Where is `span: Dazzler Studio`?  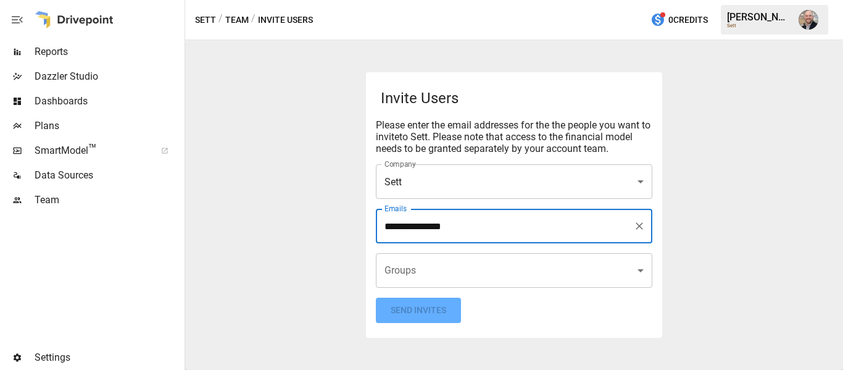
span: Dazzler Studio is located at coordinates (108, 77).